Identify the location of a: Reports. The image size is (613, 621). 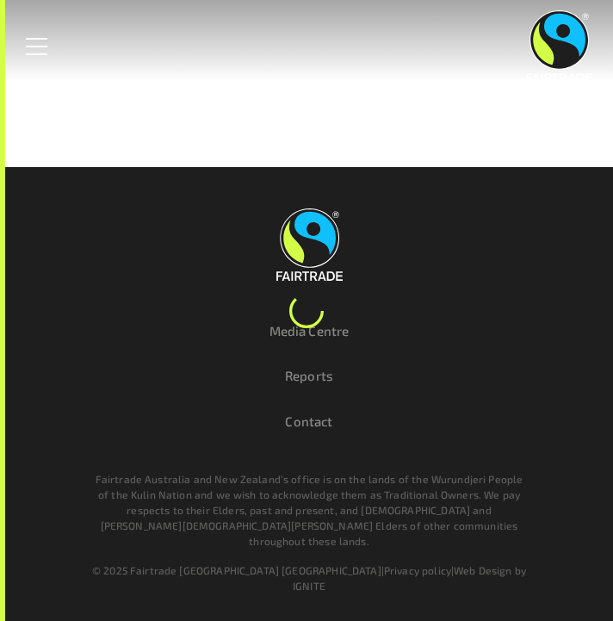
(309, 375).